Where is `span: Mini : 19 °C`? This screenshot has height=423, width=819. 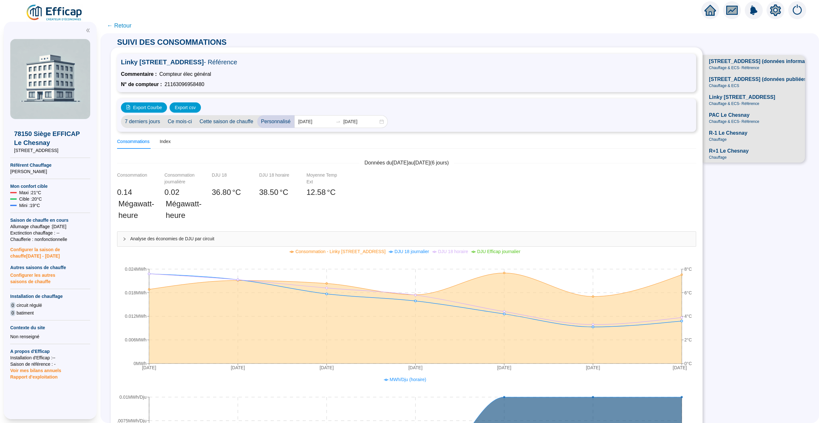 span: Mini : 19 °C is located at coordinates (29, 205).